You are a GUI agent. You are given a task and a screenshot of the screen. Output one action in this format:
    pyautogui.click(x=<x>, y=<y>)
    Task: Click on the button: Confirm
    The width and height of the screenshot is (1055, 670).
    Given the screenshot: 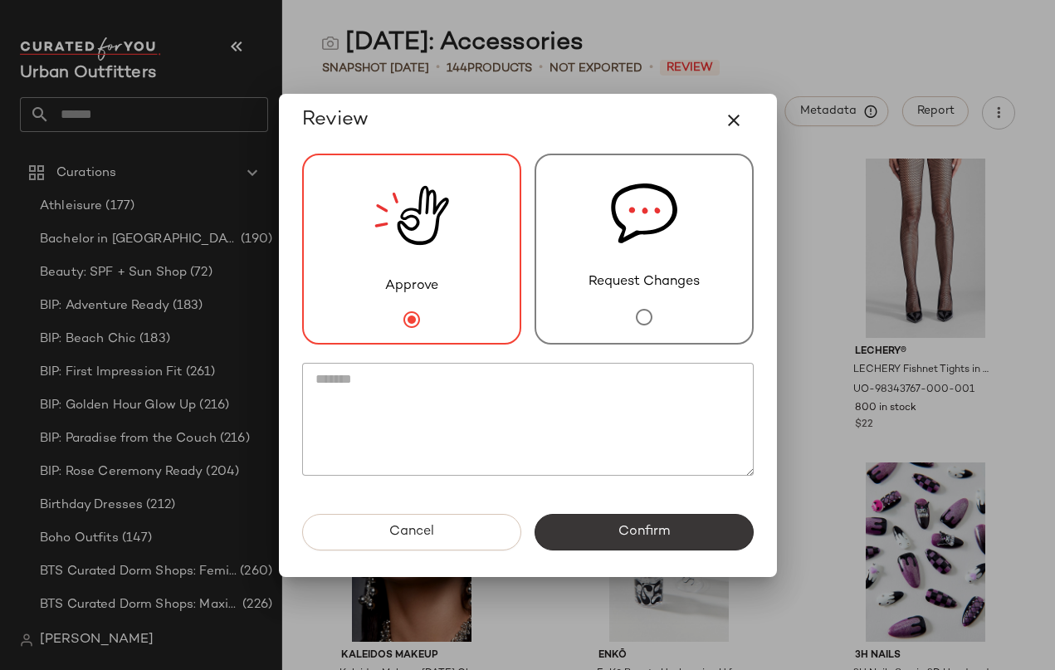 What is the action you would take?
    pyautogui.click(x=644, y=532)
    